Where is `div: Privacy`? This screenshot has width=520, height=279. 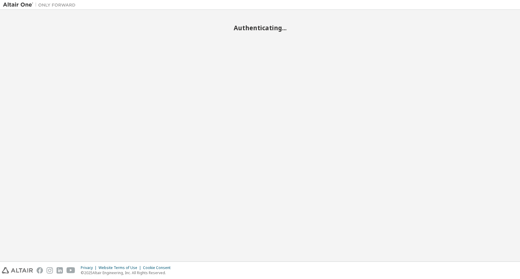
div: Privacy is located at coordinates (89, 268).